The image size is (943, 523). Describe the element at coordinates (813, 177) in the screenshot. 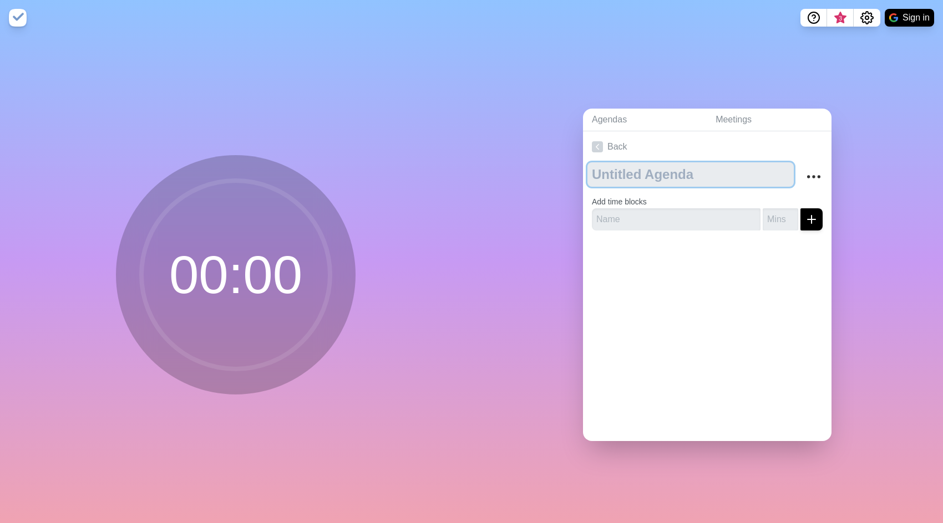

I see `button: More` at that location.